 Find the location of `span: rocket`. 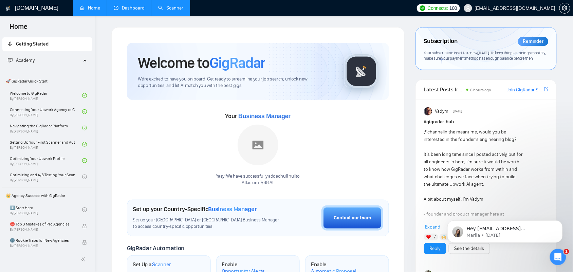

span: rocket is located at coordinates (10, 44).